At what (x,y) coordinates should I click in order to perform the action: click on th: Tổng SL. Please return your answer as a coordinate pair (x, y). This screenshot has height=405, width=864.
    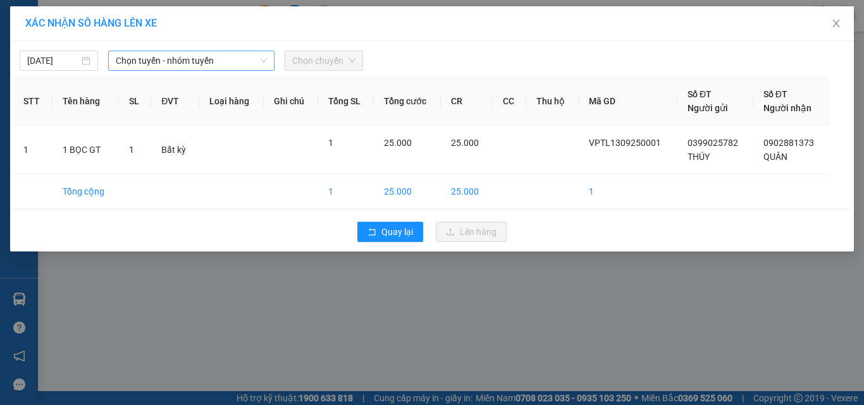
    Looking at the image, I should click on (346, 101).